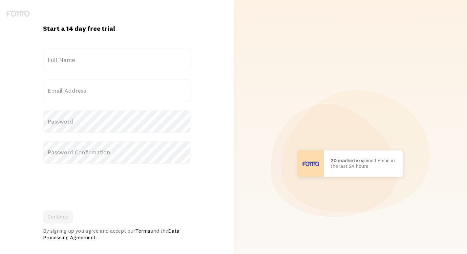 The height and width of the screenshot is (254, 467). What do you see at coordinates (117, 234) in the screenshot?
I see `div: By signing up you agree and accept our and the .` at bounding box center [117, 234].